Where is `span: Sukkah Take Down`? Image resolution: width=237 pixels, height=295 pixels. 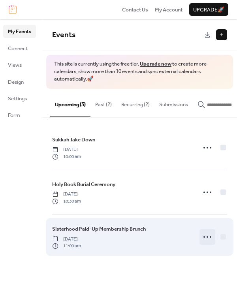
span: Sukkah Take Down is located at coordinates (73, 140).